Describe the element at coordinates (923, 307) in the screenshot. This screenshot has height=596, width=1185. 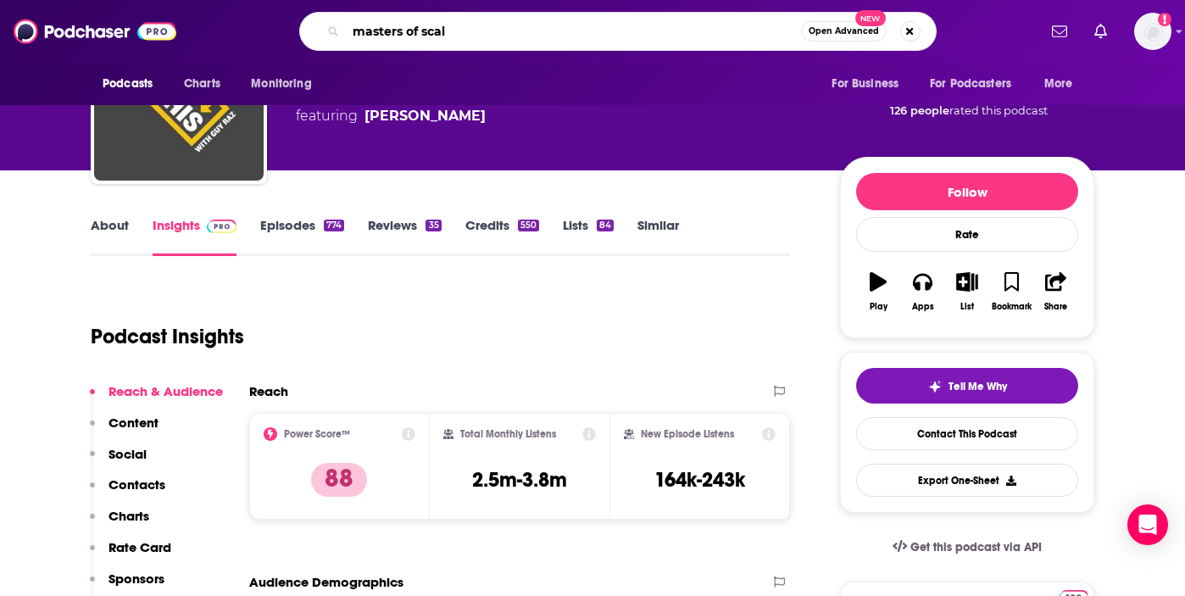
I see `div: Apps` at that location.